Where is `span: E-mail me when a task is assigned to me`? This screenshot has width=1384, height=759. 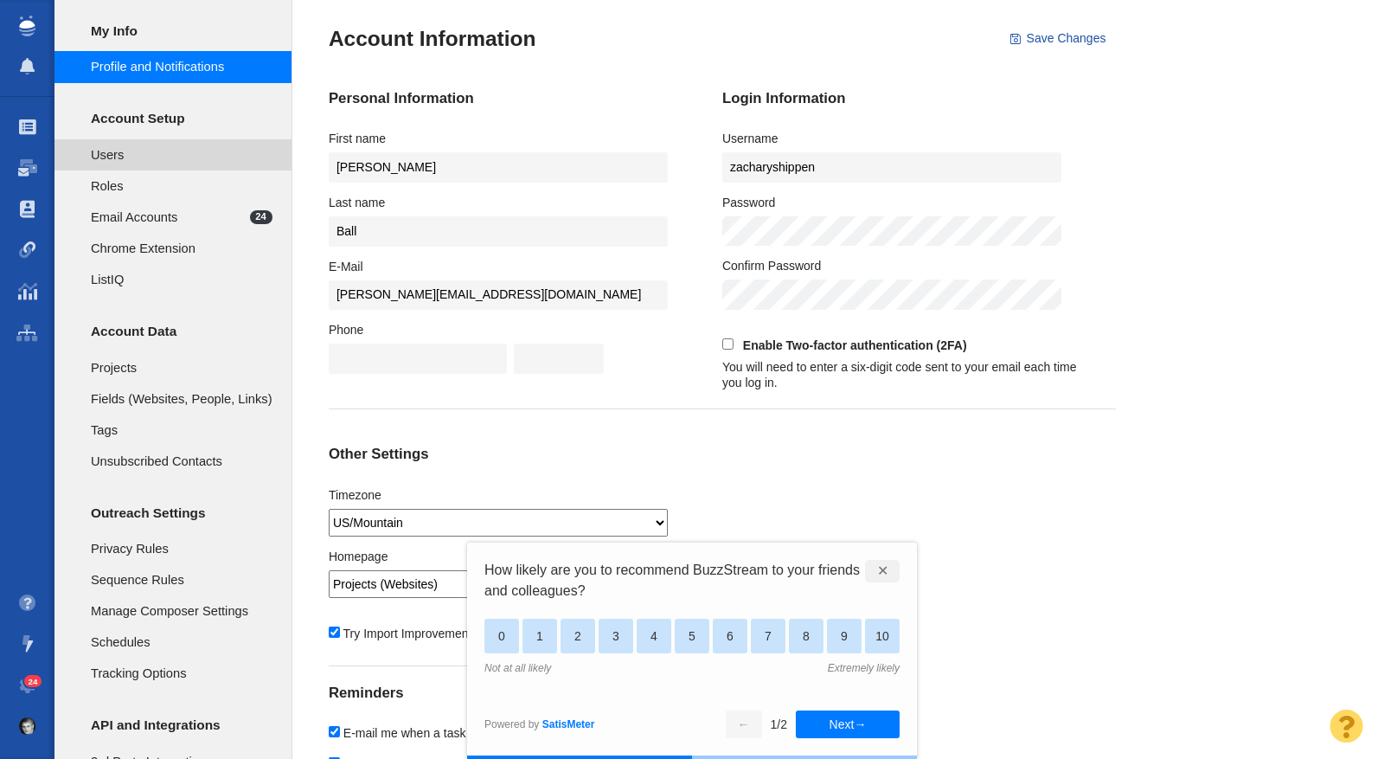
span: E-mail me when a task is assigned to me is located at coordinates (453, 733).